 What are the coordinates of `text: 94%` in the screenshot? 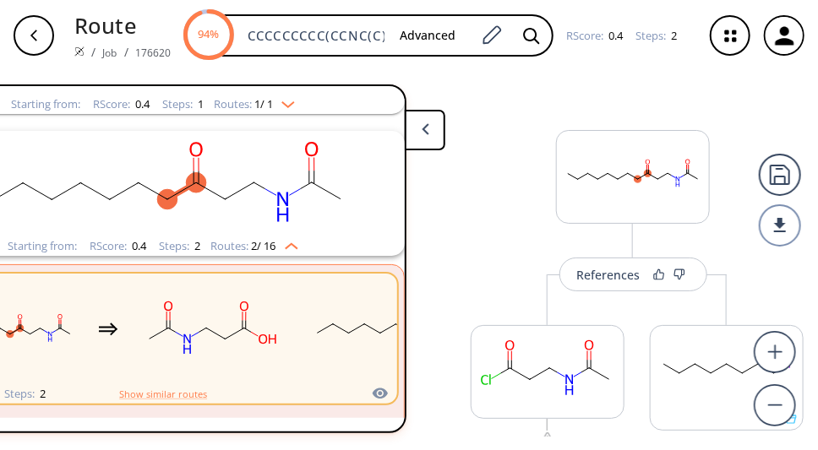 It's located at (208, 34).